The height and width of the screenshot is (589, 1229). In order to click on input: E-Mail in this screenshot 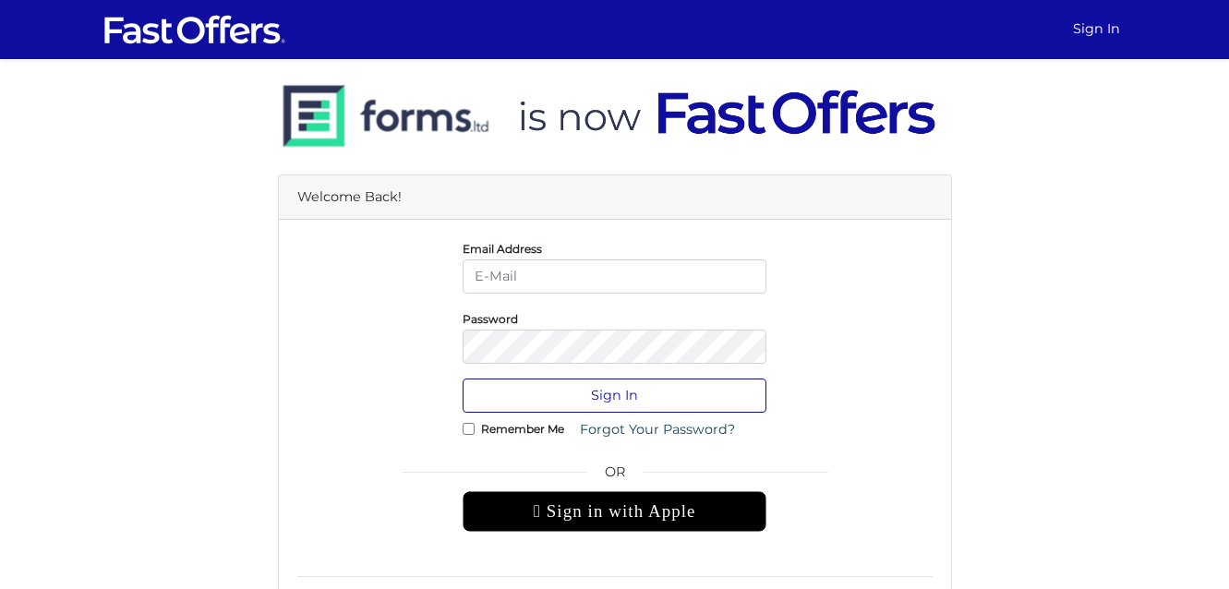, I will do `click(614, 276)`.